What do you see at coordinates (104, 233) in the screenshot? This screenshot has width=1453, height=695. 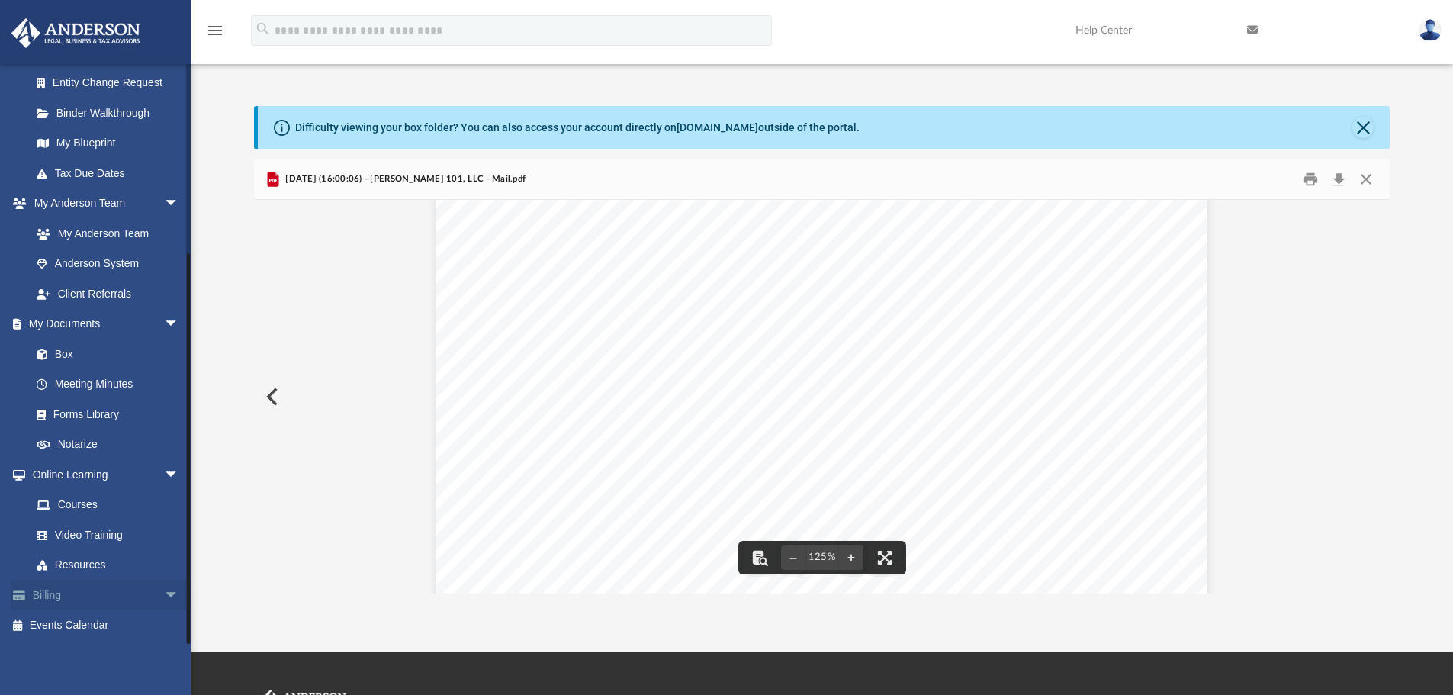 I see `a: My Anderson Team` at bounding box center [104, 233].